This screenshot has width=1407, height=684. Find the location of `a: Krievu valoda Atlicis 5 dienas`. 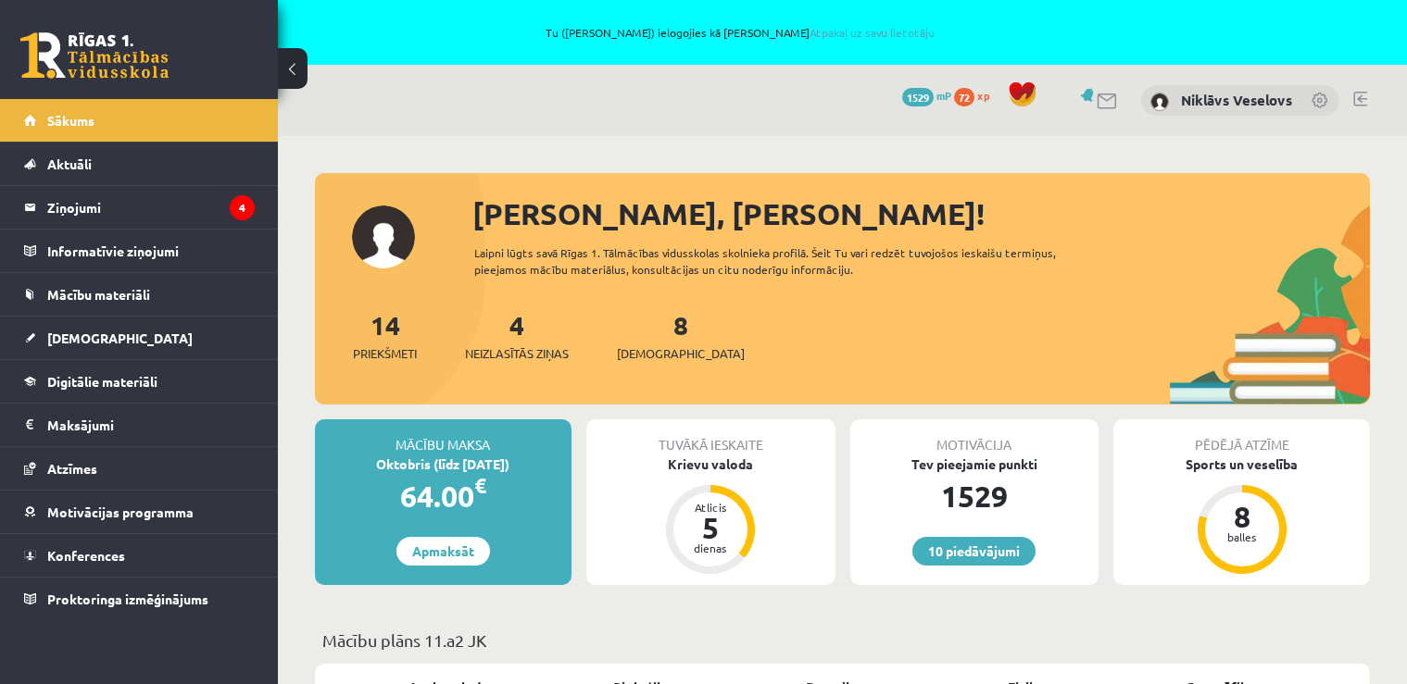

a: Krievu valoda Atlicis 5 dienas is located at coordinates (710, 516).